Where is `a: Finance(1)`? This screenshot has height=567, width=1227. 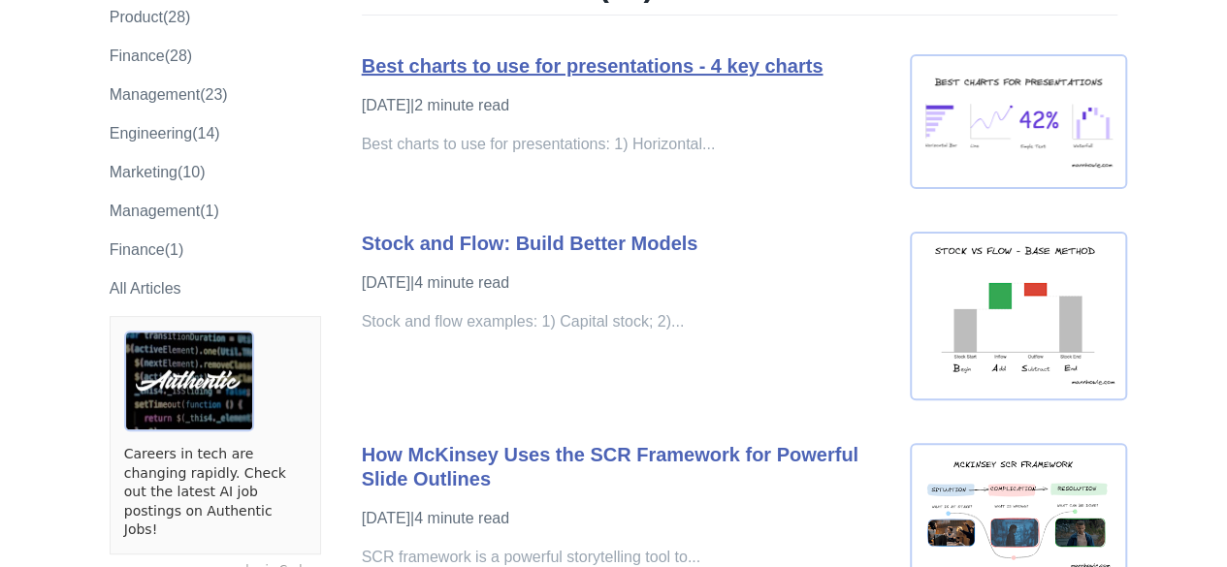
a: Finance(1) is located at coordinates (146, 249).